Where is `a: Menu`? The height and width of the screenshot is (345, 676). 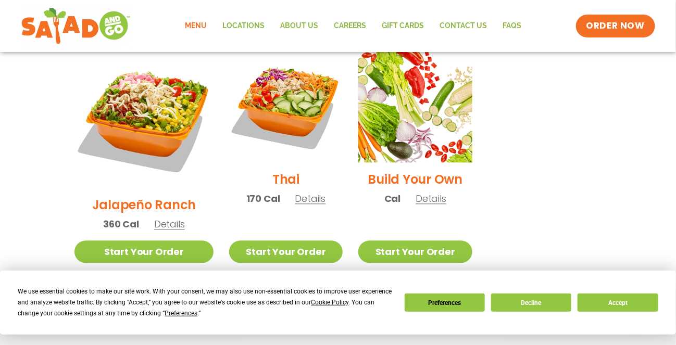
a: Menu is located at coordinates (196, 26).